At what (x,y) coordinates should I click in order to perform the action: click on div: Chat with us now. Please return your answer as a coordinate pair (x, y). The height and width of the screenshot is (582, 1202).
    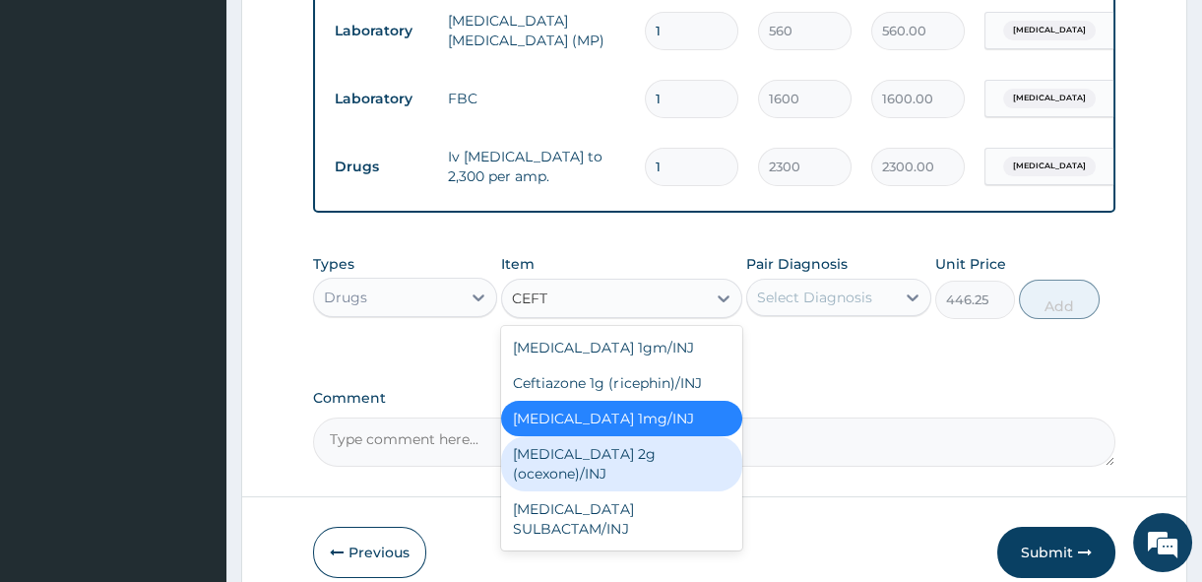
    Looking at the image, I should click on (217, 123).